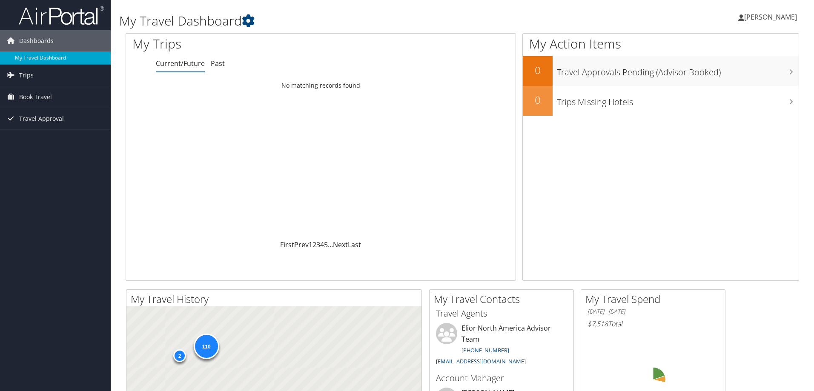  What do you see at coordinates (206, 346) in the screenshot?
I see `div: 110` at bounding box center [206, 346].